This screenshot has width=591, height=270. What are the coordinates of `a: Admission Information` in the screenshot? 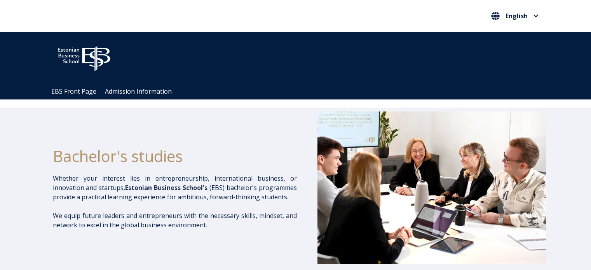 It's located at (138, 91).